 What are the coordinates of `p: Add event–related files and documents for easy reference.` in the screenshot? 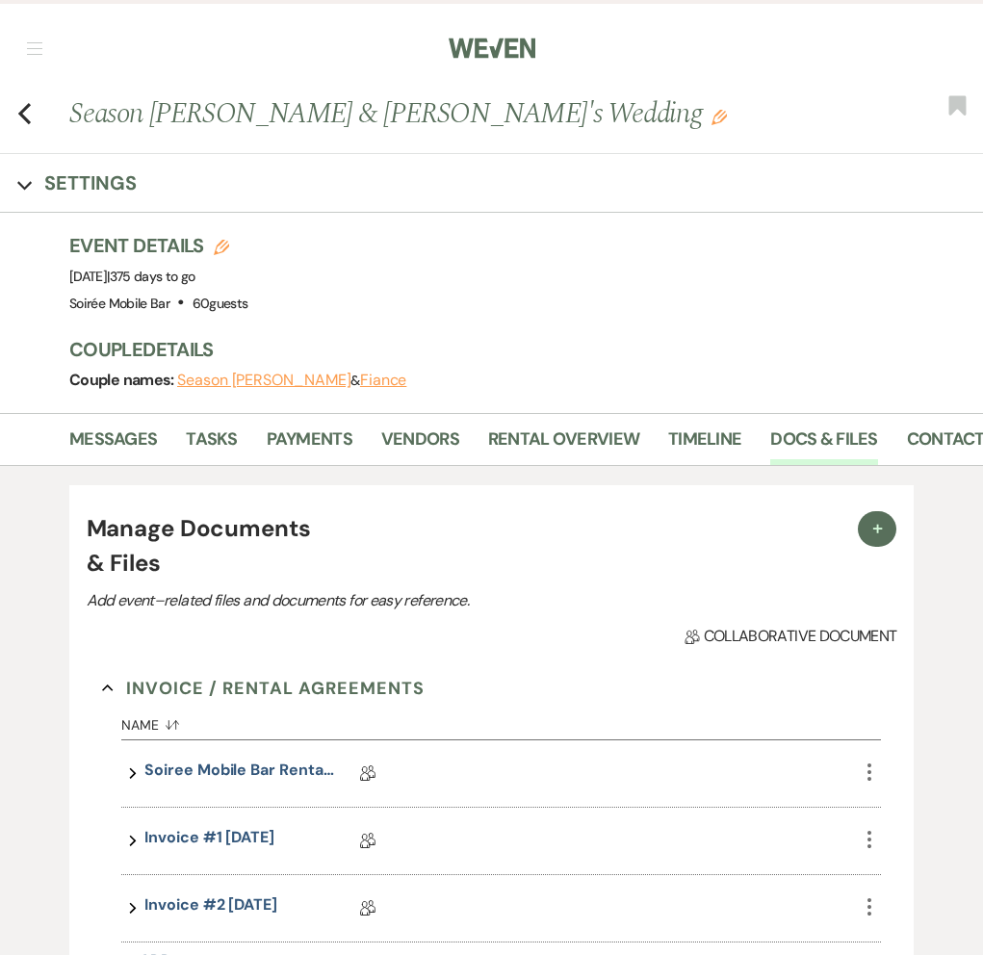 It's located at (424, 601).